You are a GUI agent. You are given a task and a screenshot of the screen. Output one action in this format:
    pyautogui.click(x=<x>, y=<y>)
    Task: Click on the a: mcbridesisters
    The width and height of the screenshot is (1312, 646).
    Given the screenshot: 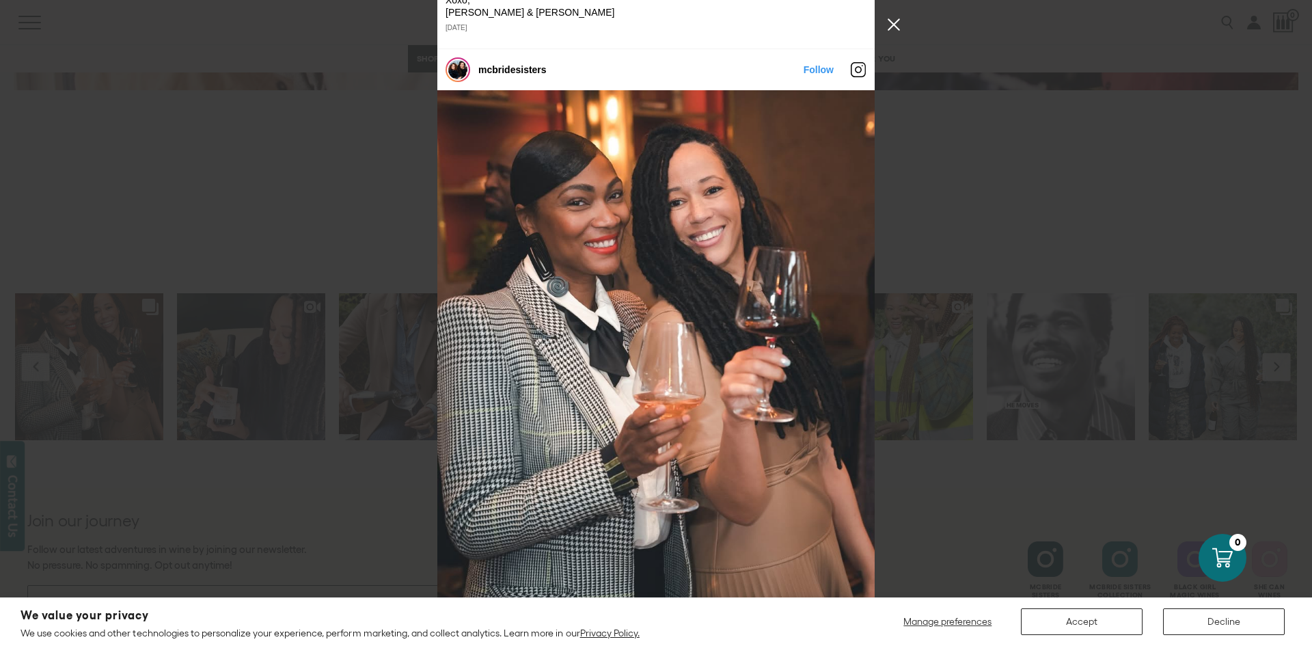 What is the action you would take?
    pyautogui.click(x=513, y=70)
    